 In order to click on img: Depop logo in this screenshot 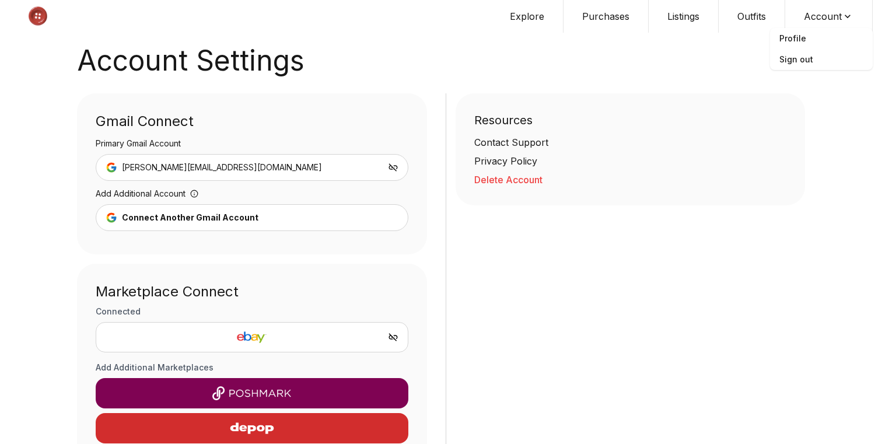, I will do `click(252, 428)`.